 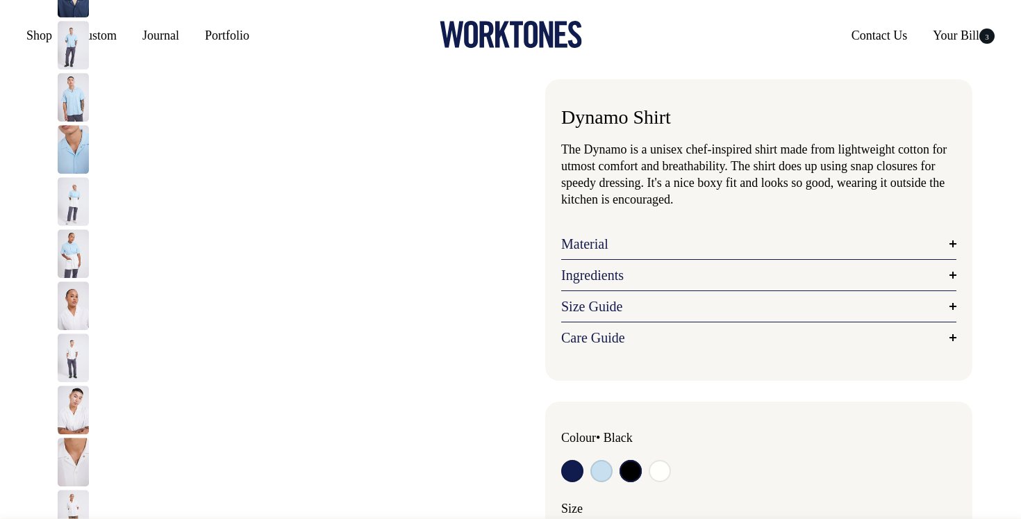 I want to click on h1: Dynamo Shirt, so click(x=758, y=117).